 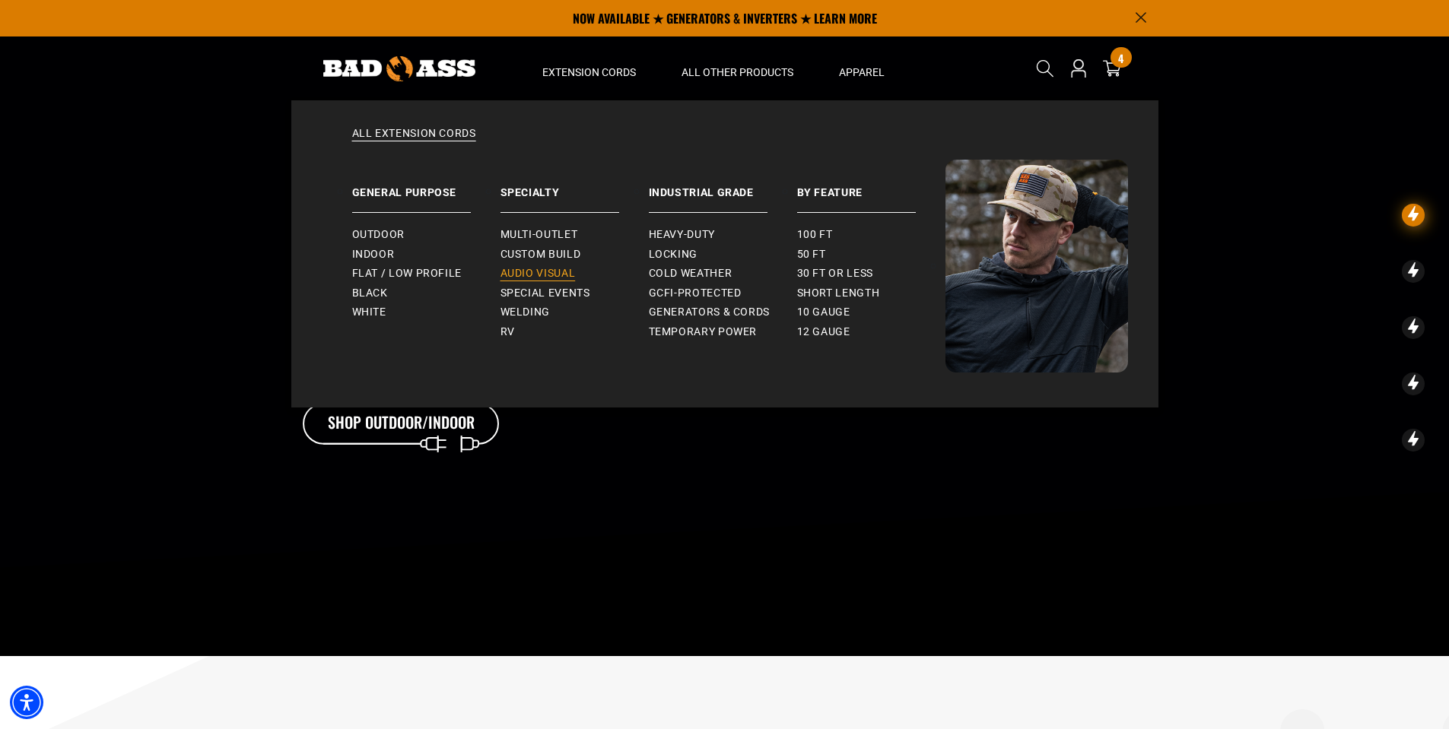 What do you see at coordinates (673, 255) in the screenshot?
I see `span: Locking` at bounding box center [673, 255].